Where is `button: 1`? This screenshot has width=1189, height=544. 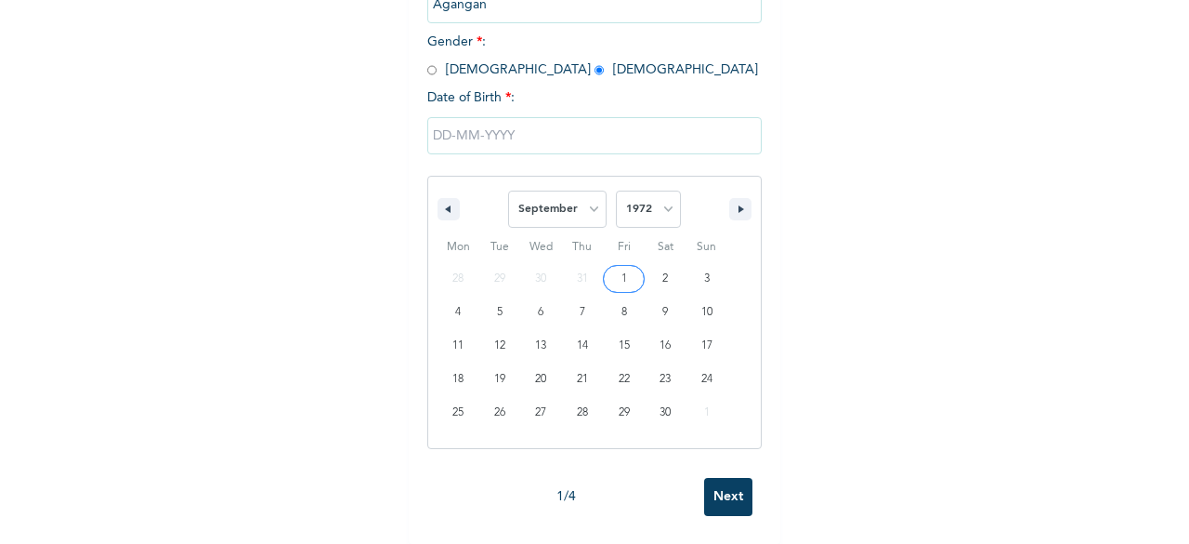 button: 1 is located at coordinates (624, 279).